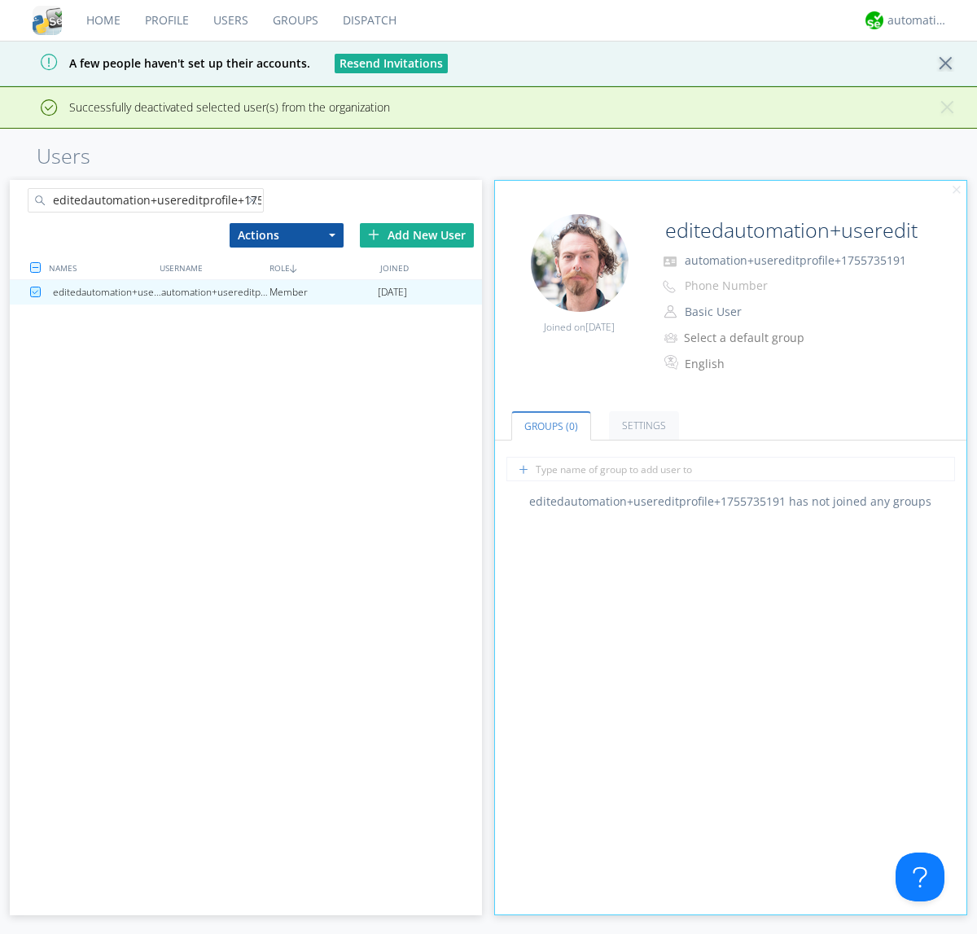  Describe the element at coordinates (210, 267) in the screenshot. I see `div: USERNAME` at that location.